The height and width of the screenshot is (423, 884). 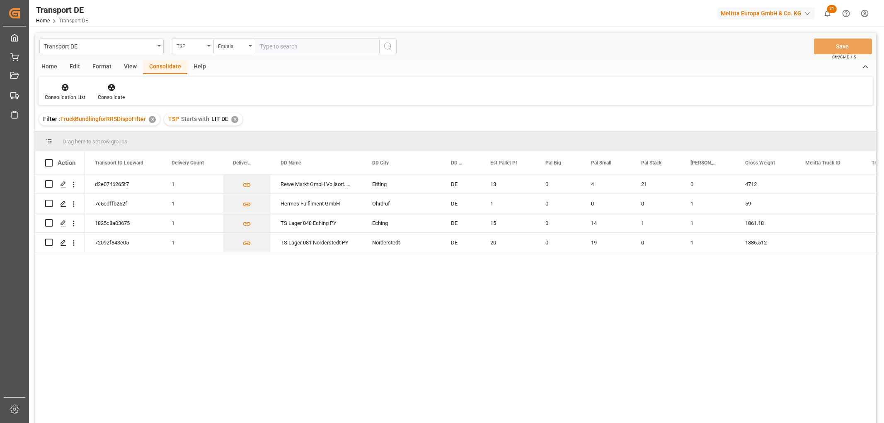 I want to click on input: Type to search, so click(x=317, y=46).